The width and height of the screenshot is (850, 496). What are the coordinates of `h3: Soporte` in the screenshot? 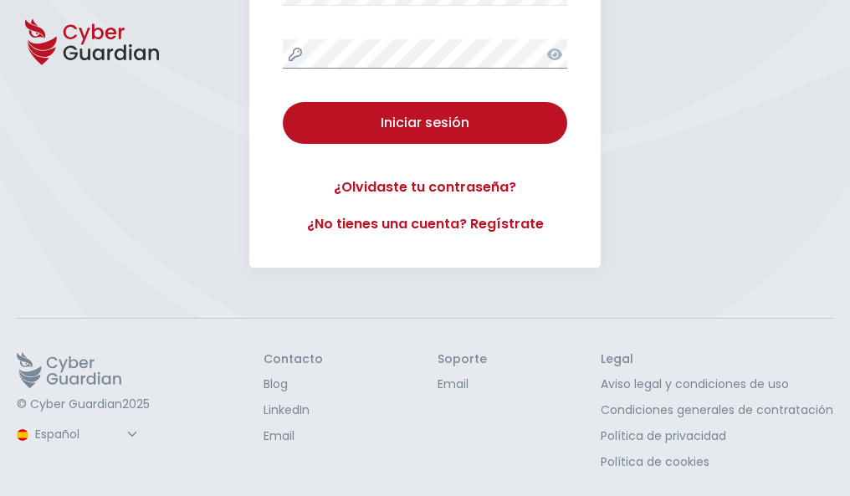 It's located at (462, 360).